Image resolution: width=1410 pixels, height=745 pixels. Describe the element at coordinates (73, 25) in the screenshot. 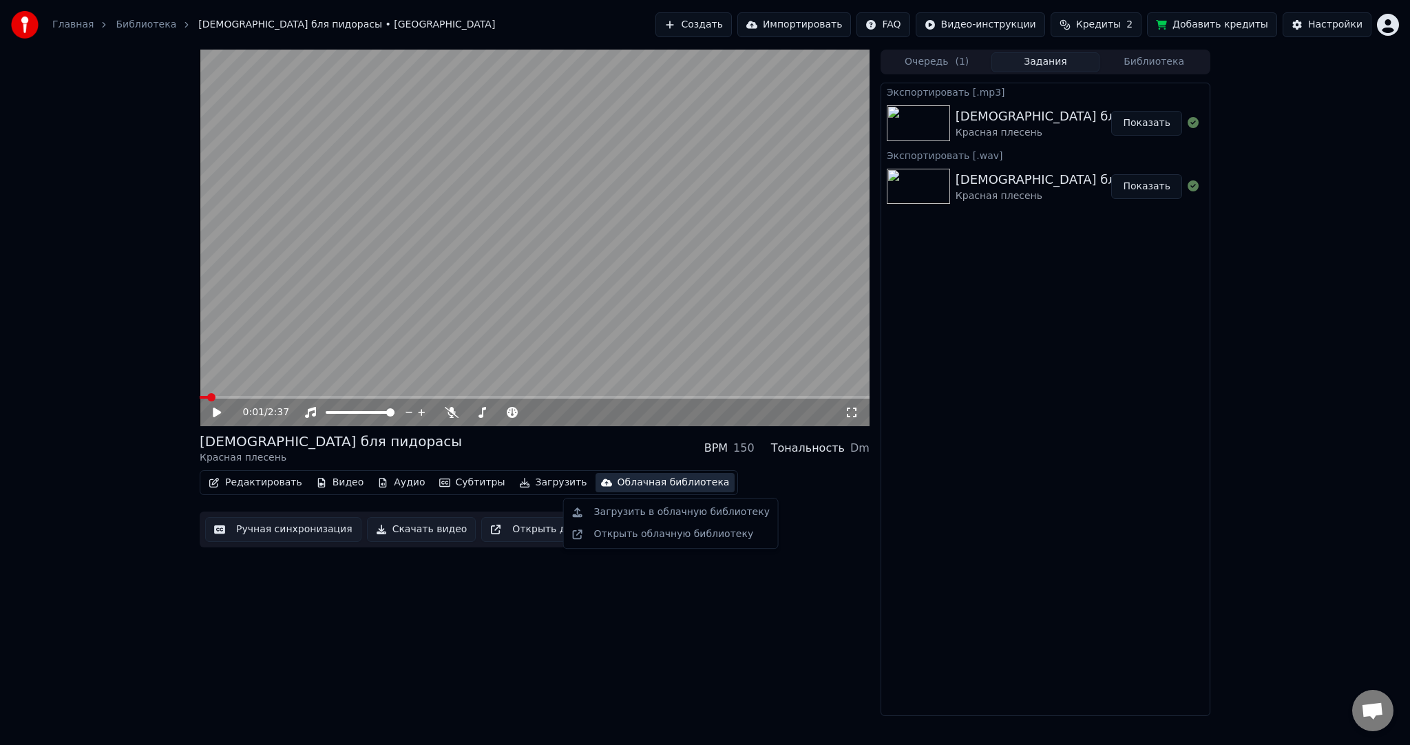

I see `a: Главная` at that location.